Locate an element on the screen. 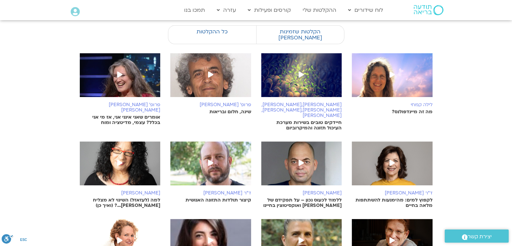 The image size is (512, 246). img: arnina_kishtan.jpg is located at coordinates (120, 167).